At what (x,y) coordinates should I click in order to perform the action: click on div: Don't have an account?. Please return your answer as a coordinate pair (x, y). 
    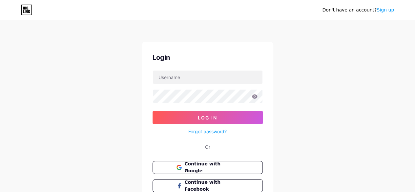
    Looking at the image, I should click on (358, 10).